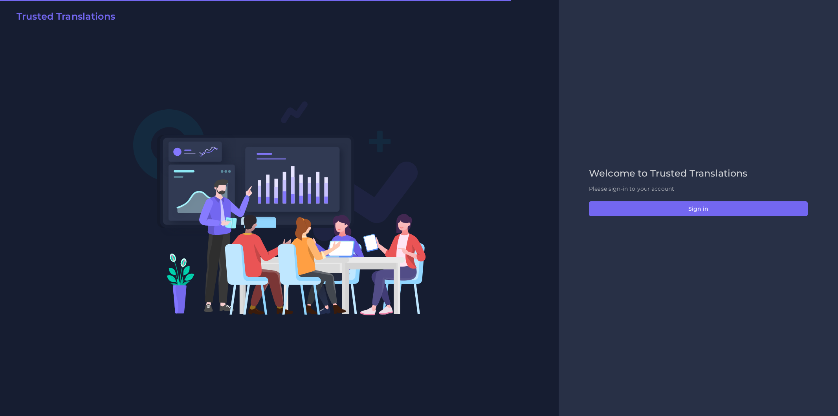 The height and width of the screenshot is (416, 838). What do you see at coordinates (66, 17) in the screenshot?
I see `h2: Trusted Translations` at bounding box center [66, 17].